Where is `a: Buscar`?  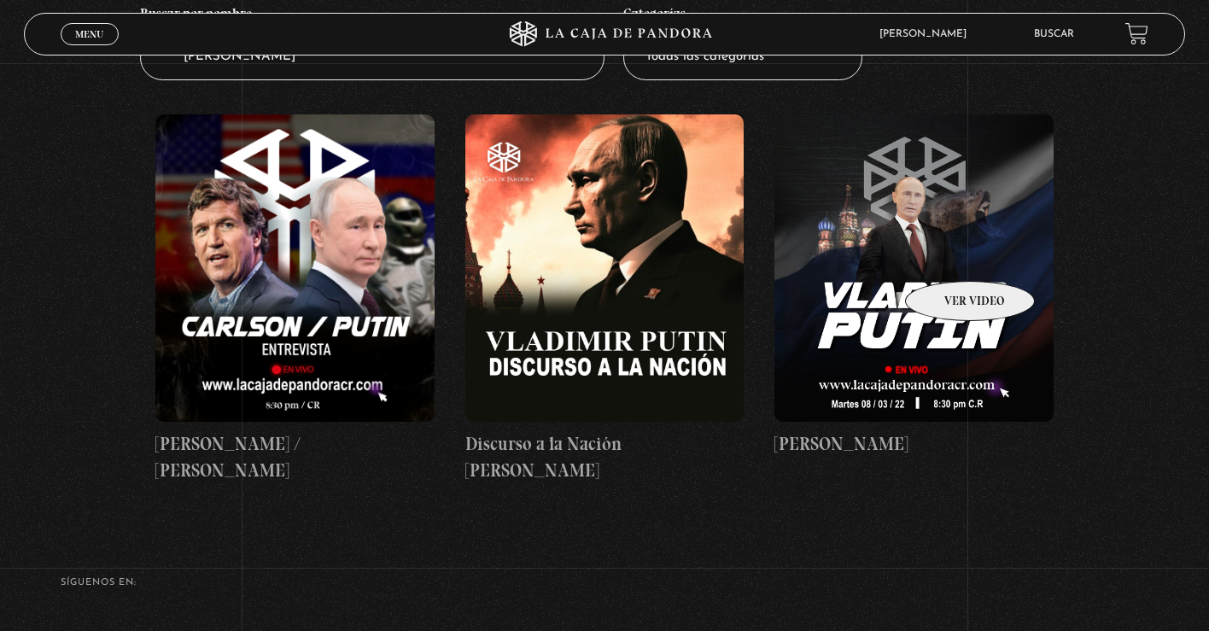 a: Buscar is located at coordinates (1054, 34).